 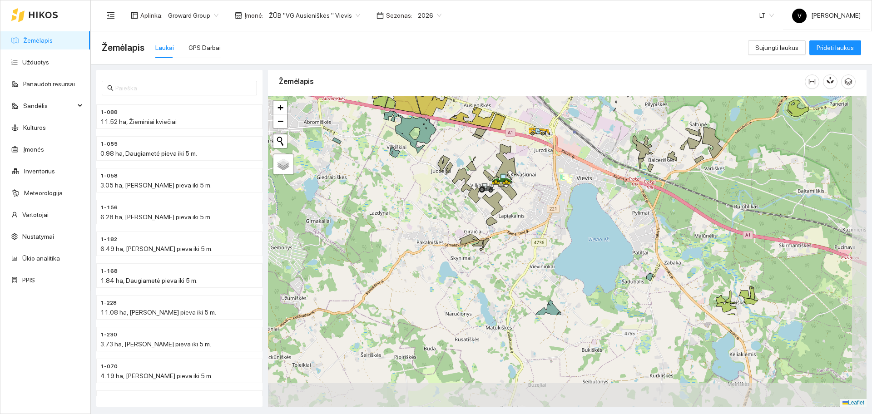 I want to click on span: V, so click(x=800, y=16).